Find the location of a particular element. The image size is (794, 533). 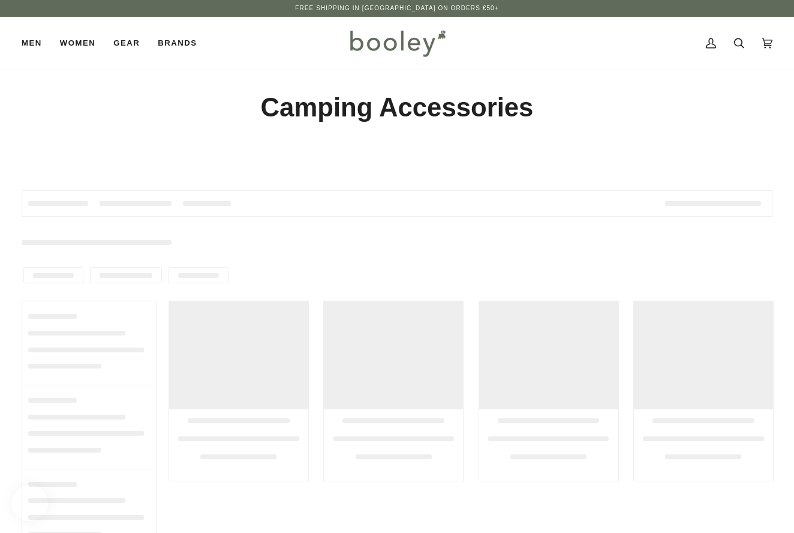

a: Men is located at coordinates (36, 43).